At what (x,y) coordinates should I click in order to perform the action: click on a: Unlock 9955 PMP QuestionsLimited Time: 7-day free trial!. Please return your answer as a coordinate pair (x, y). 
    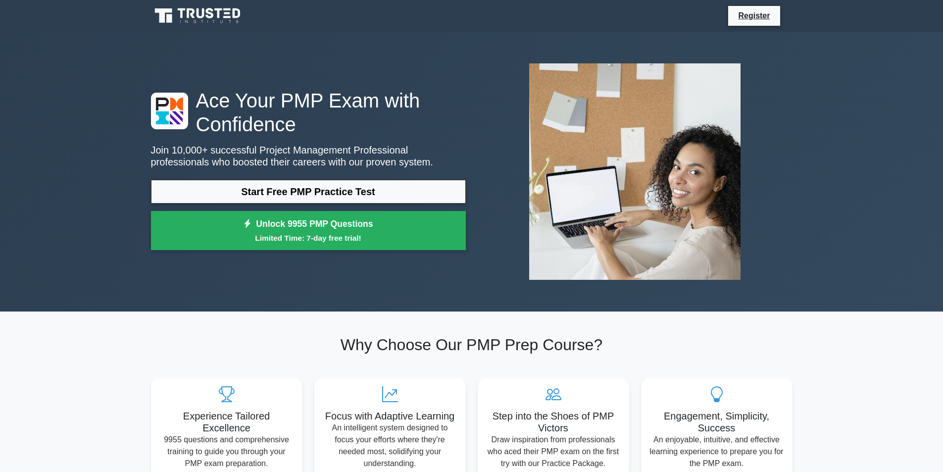
    Looking at the image, I should click on (308, 231).